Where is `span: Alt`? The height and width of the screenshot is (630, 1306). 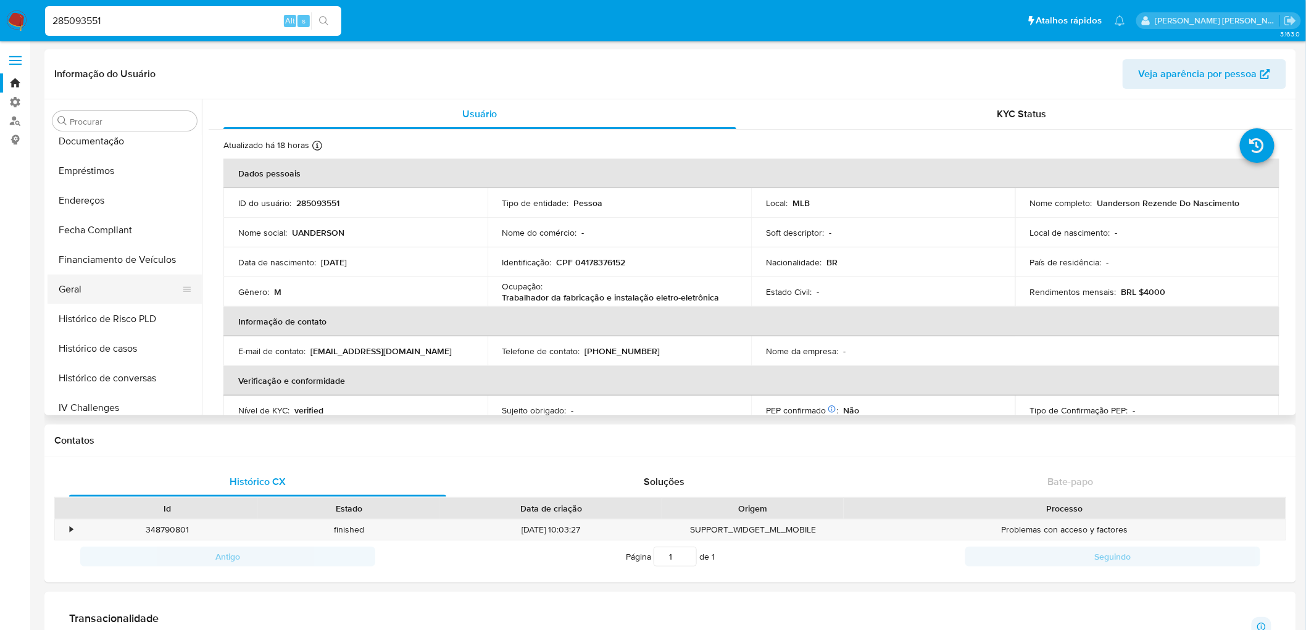
span: Alt is located at coordinates (290, 20).